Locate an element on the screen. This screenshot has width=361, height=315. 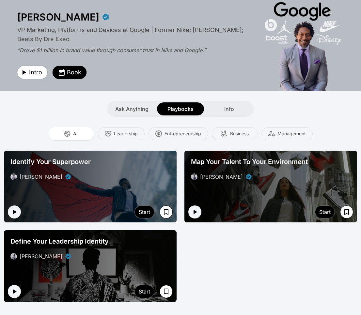
span: Leadership is located at coordinates (126, 134).